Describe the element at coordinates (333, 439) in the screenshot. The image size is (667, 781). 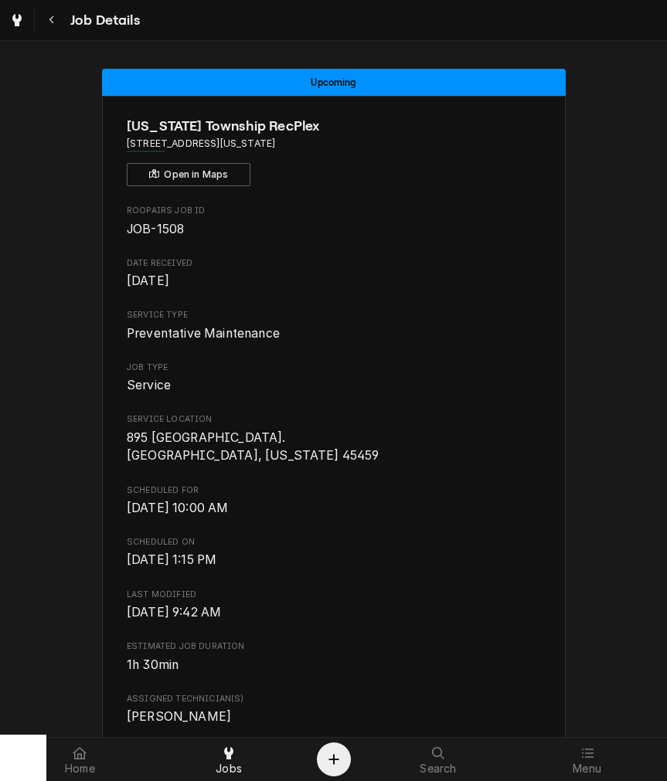
I see `div: Service Location` at that location.